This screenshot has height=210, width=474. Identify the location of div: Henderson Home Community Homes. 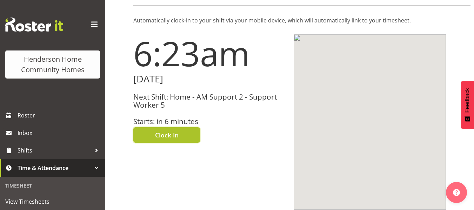
(53, 65).